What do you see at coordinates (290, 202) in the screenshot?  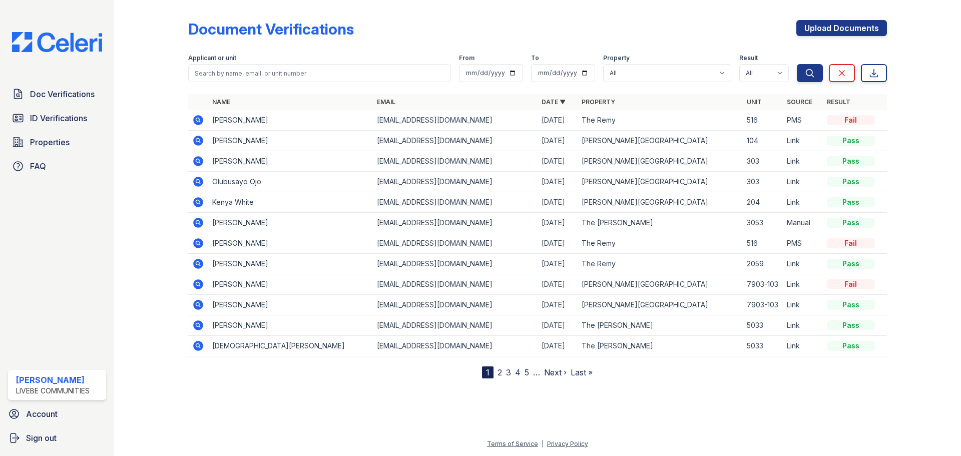 I see `td: Kenya White` at bounding box center [290, 202].